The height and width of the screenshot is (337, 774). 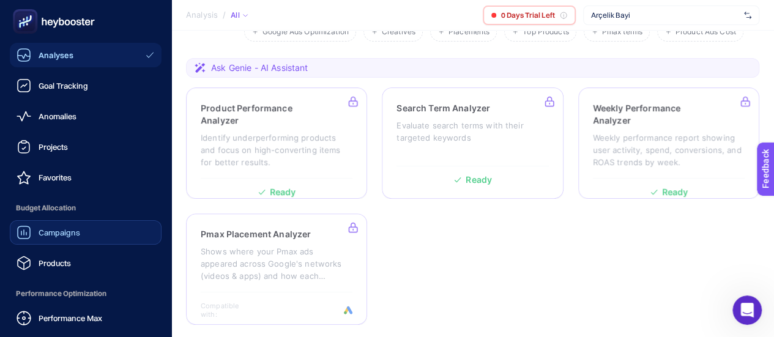 What do you see at coordinates (259, 68) in the screenshot?
I see `span: Ask Genie - AI Assistant` at bounding box center [259, 68].